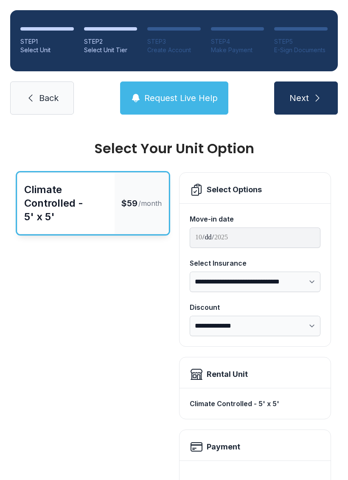 This screenshot has height=480, width=348. I want to click on div: STEP 3, so click(174, 42).